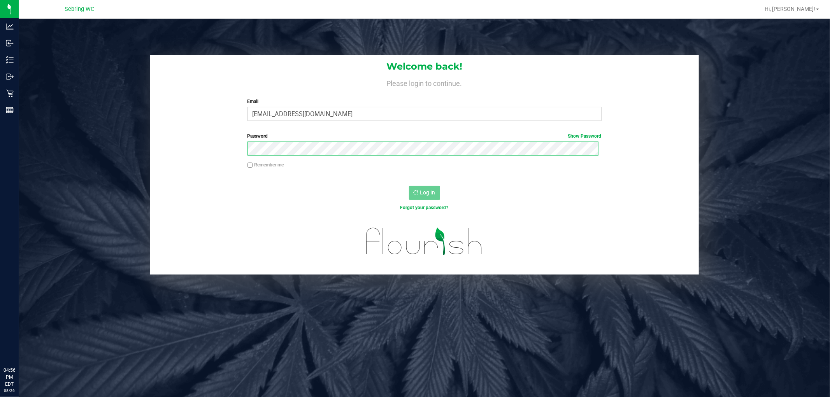 Image resolution: width=830 pixels, height=397 pixels. I want to click on span: Log In, so click(428, 193).